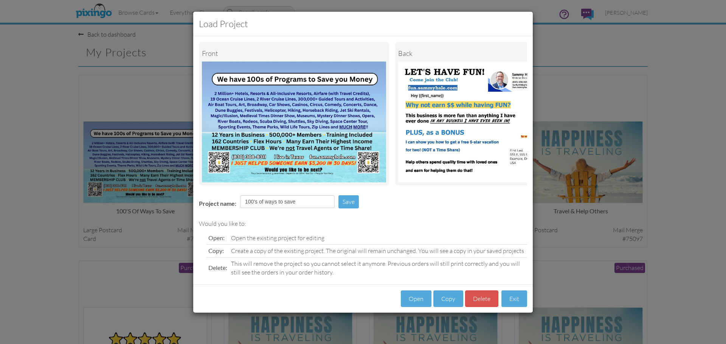 The height and width of the screenshot is (344, 726). Describe the element at coordinates (490, 53) in the screenshot. I see `div: back` at that location.